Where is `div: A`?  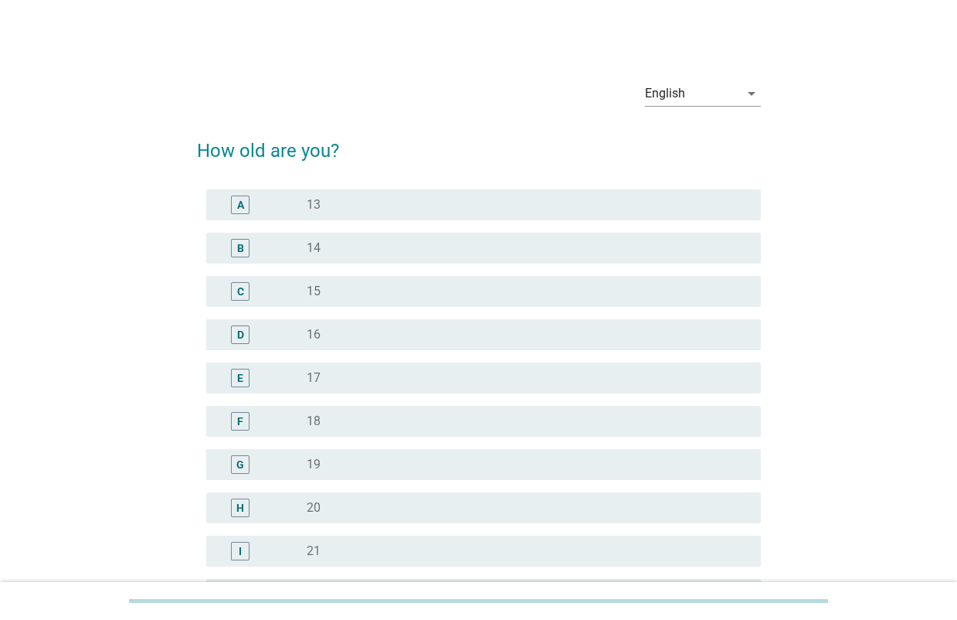
div: A is located at coordinates (240, 204).